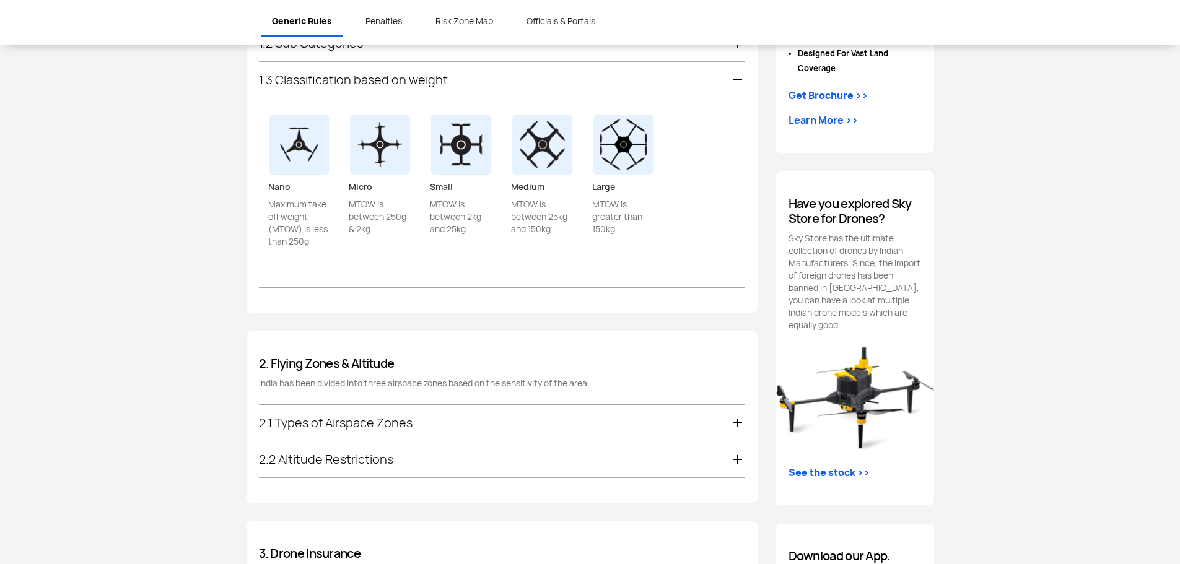 The height and width of the screenshot is (564, 1180). What do you see at coordinates (383, 21) in the screenshot?
I see `a: Penalties` at bounding box center [383, 21].